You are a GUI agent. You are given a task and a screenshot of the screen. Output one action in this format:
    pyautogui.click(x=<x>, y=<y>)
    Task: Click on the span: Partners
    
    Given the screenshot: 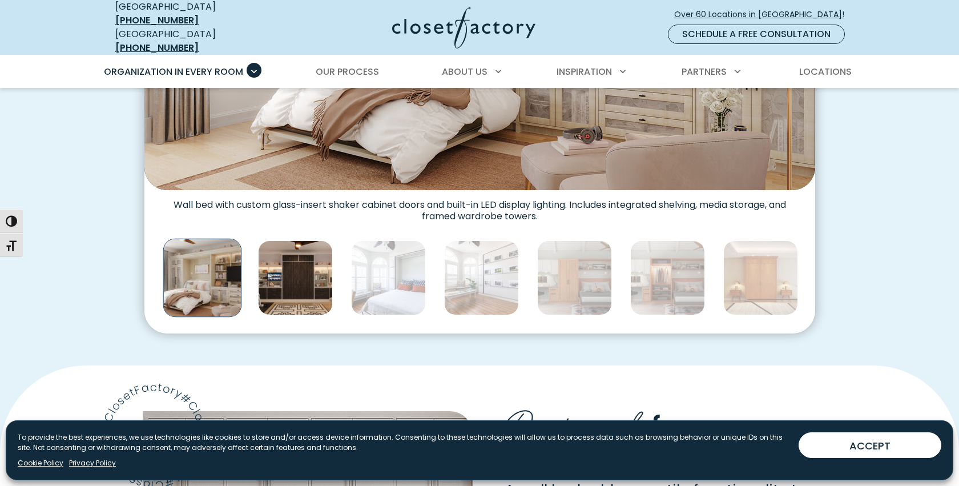 What is the action you would take?
    pyautogui.click(x=704, y=71)
    